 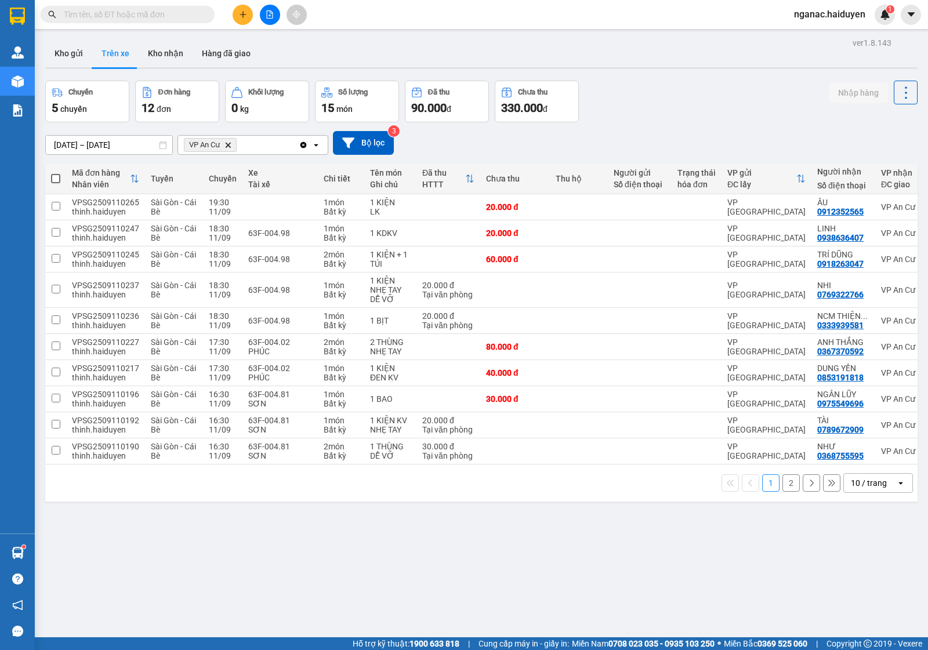 I want to click on svg: open, so click(x=901, y=483).